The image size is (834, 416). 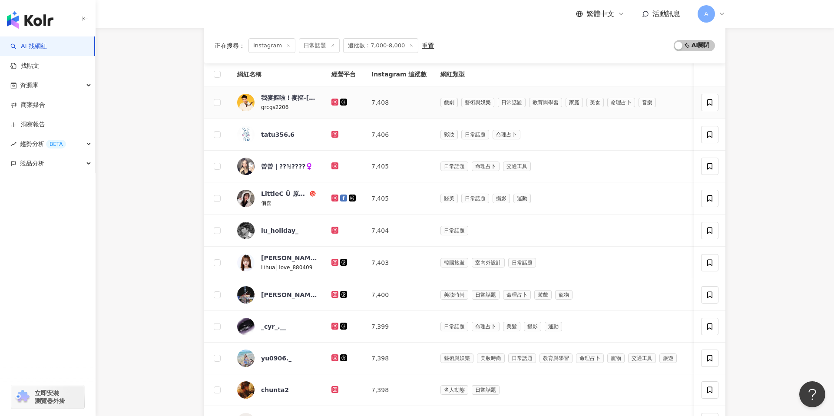 What do you see at coordinates (488, 263) in the screenshot?
I see `span: 室內外設計` at bounding box center [488, 263].